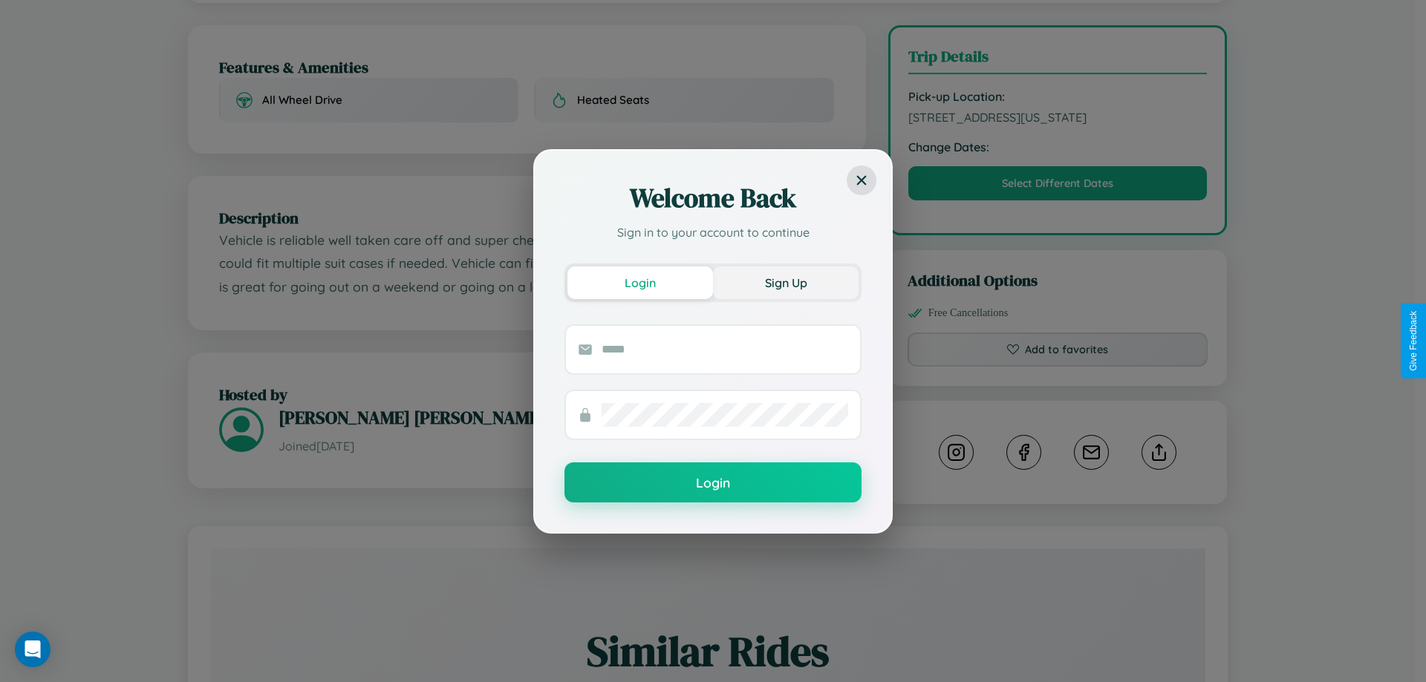  What do you see at coordinates (713, 198) in the screenshot?
I see `h2: Welcome Back` at bounding box center [713, 198].